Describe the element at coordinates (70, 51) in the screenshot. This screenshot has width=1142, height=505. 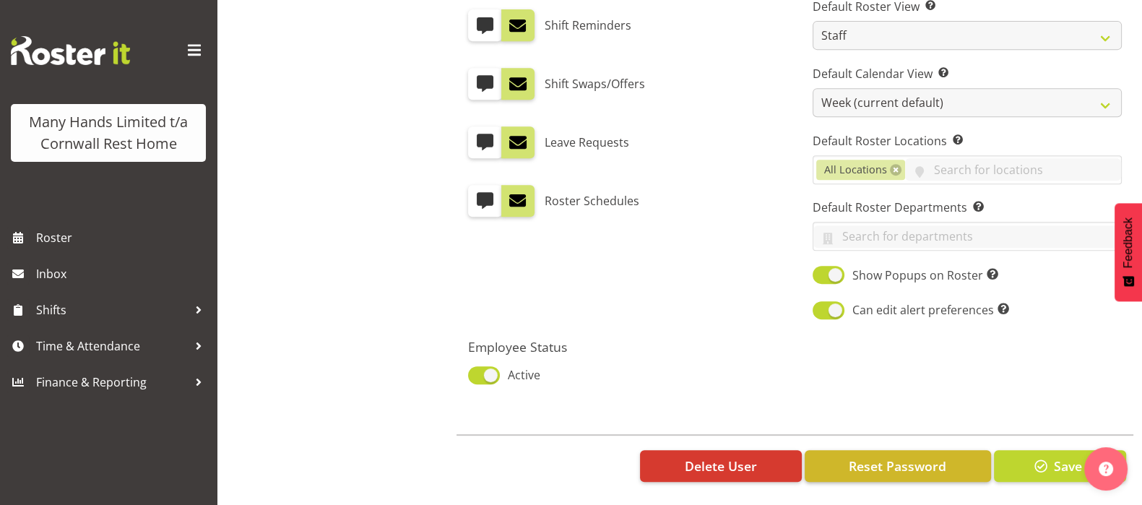
I see `img: Rosterit website logo` at that location.